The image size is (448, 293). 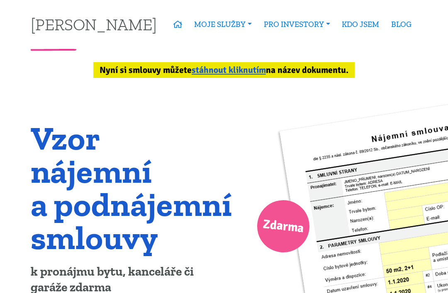 What do you see at coordinates (124, 188) in the screenshot?
I see `h1: Vzor nájemní a podnájemní smlouvy` at bounding box center [124, 188].